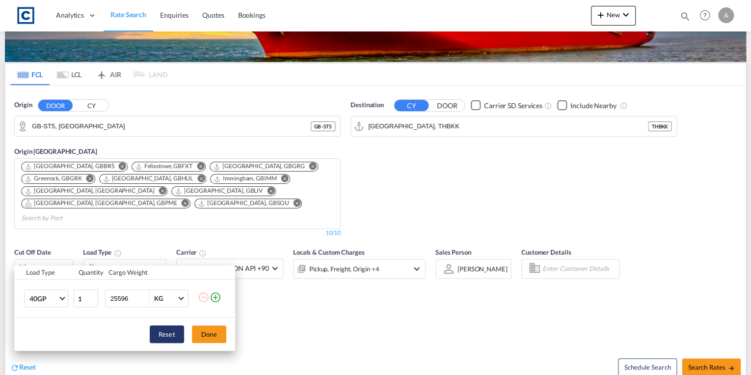  I want to click on input: Qty, so click(86, 298).